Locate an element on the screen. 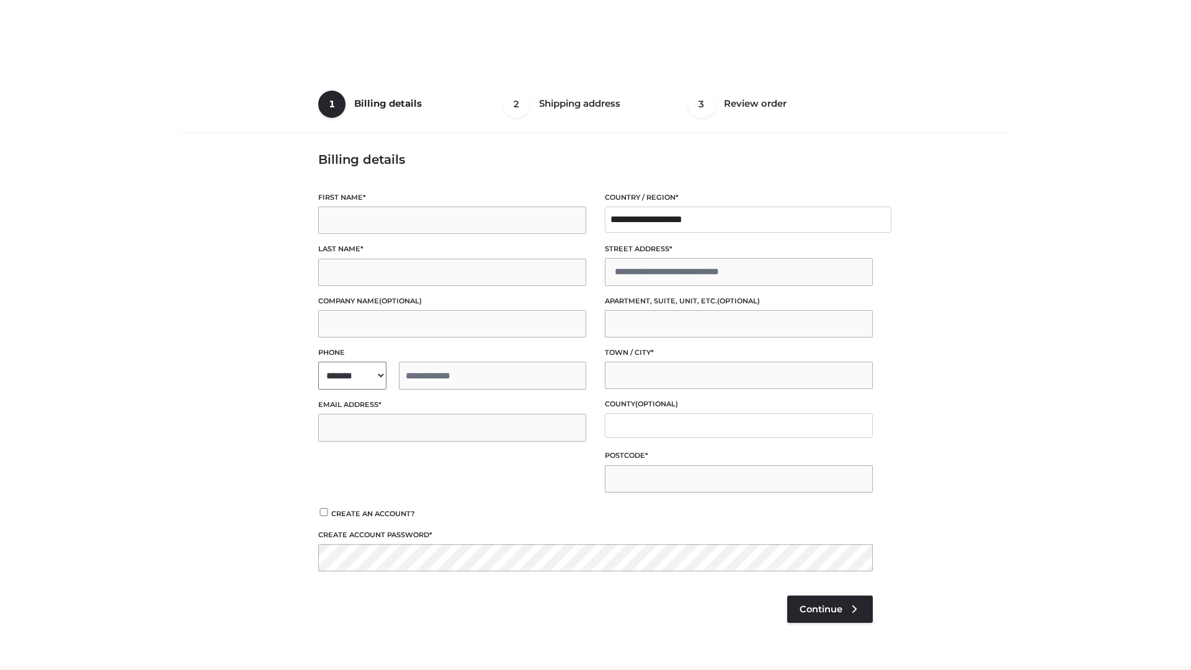 Image resolution: width=1191 pixels, height=670 pixels. label: Postcode is located at coordinates (739, 455).